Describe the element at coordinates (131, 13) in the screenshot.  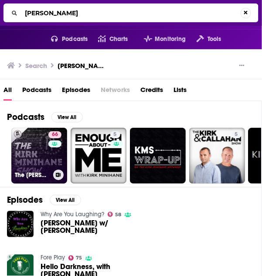
I see `input: Search...` at that location.